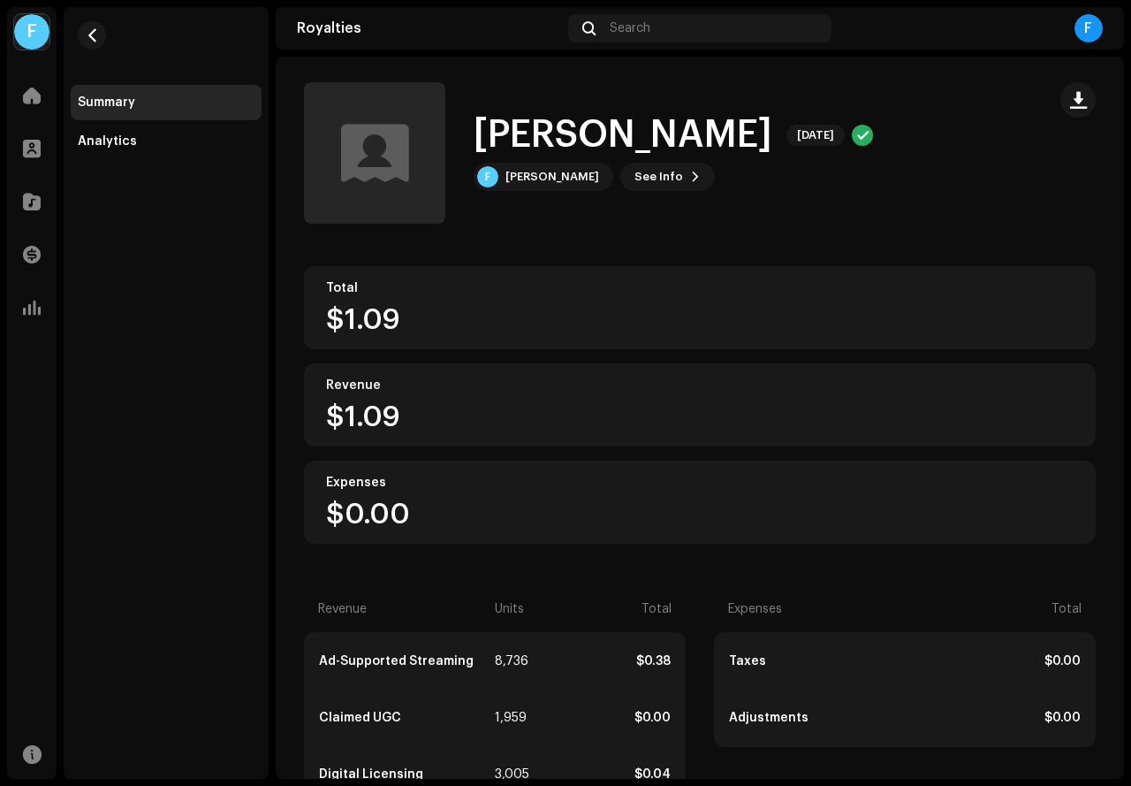 Image resolution: width=1131 pixels, height=786 pixels. What do you see at coordinates (700, 405) in the screenshot?
I see `re-o-card-value: Revenue` at bounding box center [700, 405].